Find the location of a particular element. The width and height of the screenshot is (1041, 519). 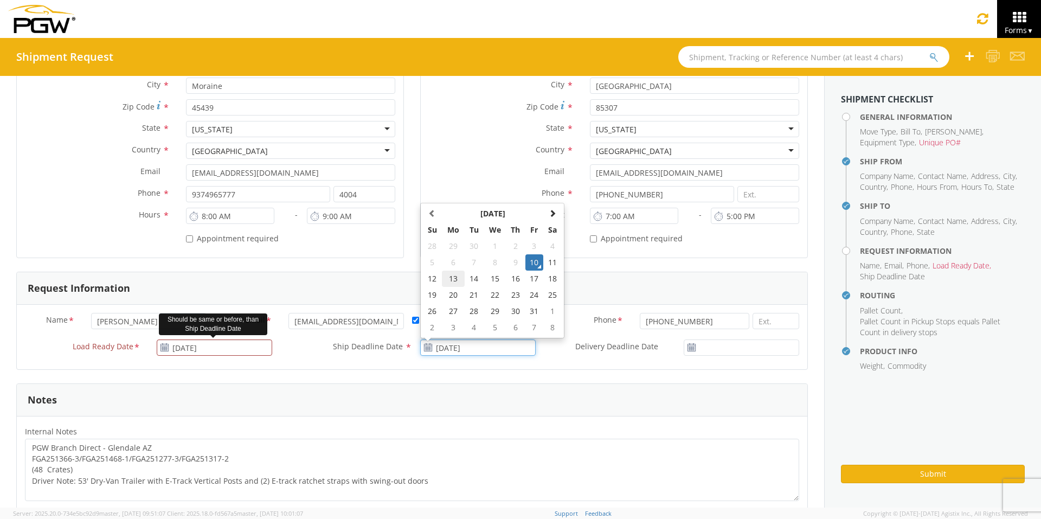

th: Sa is located at coordinates (553, 230).